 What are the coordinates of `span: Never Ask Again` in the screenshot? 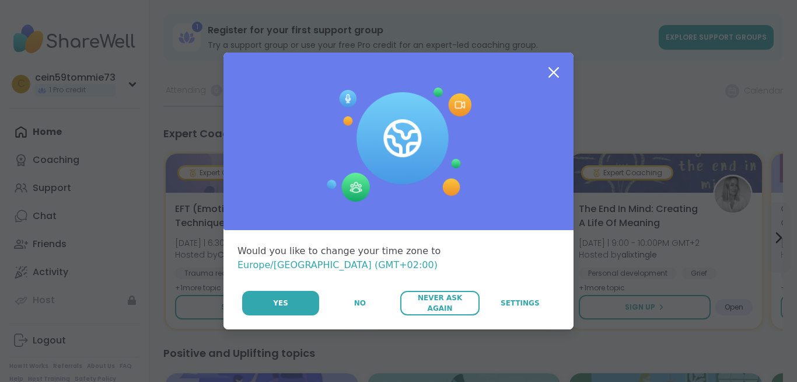 It's located at (439, 303).